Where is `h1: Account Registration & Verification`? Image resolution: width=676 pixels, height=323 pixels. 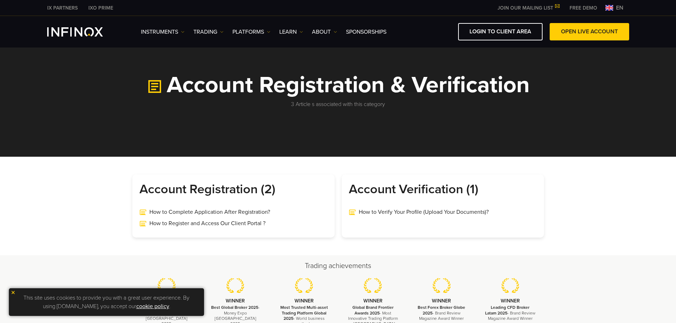
h1: Account Registration & Verification is located at coordinates (338, 85).